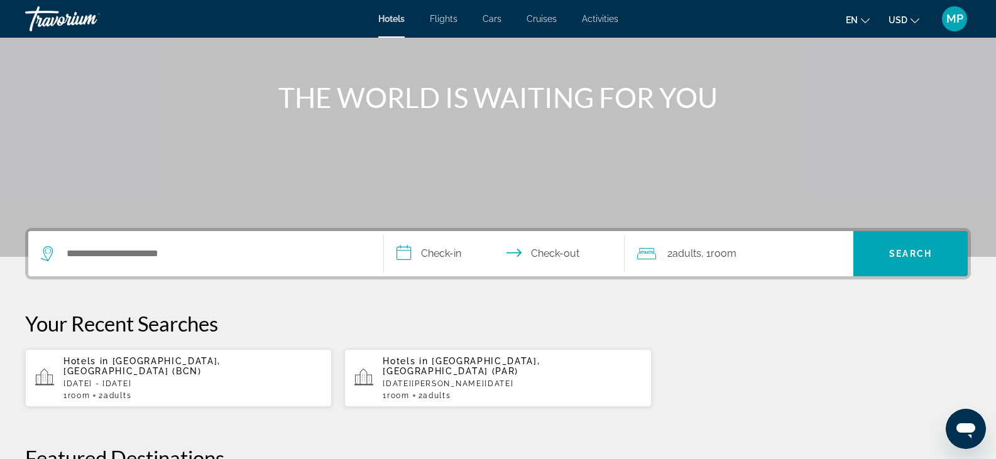 The height and width of the screenshot is (459, 996). What do you see at coordinates (910, 254) in the screenshot?
I see `span: Search` at bounding box center [910, 254].